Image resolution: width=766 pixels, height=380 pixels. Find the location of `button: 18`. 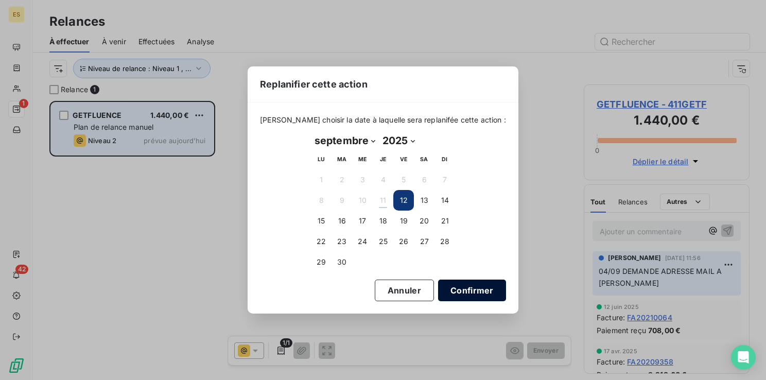

button: 18 is located at coordinates (383, 221).